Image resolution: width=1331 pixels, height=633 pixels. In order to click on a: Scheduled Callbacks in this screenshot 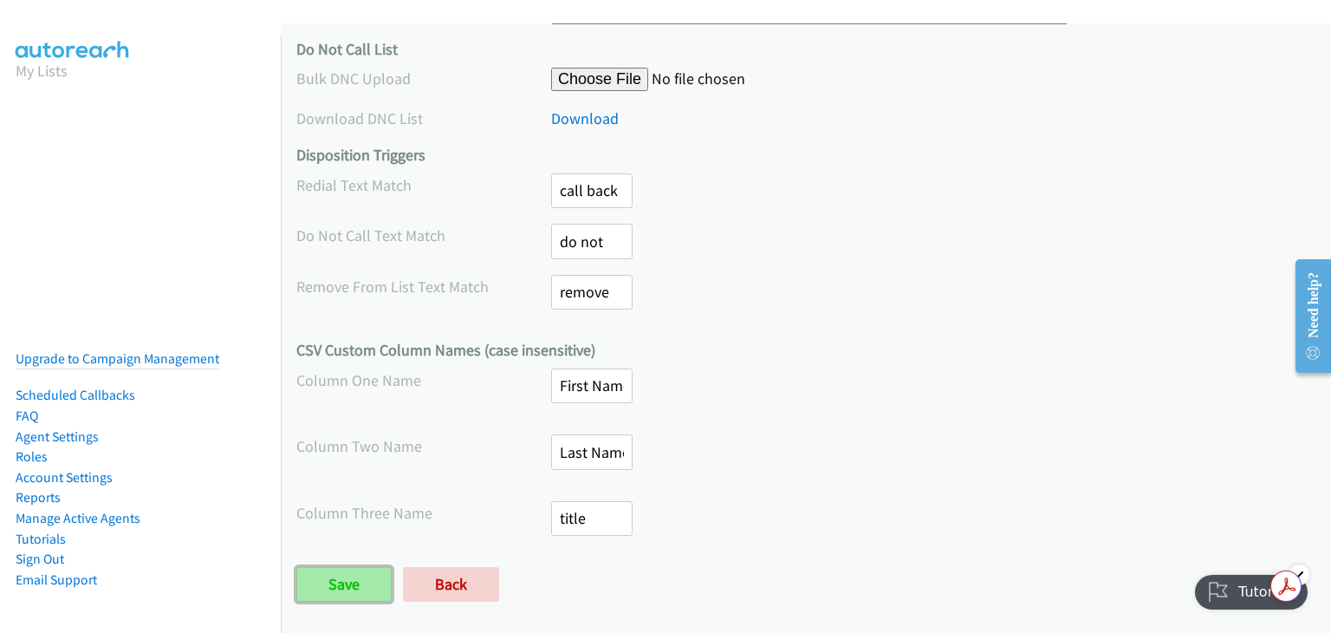, I will do `click(75, 394)`.